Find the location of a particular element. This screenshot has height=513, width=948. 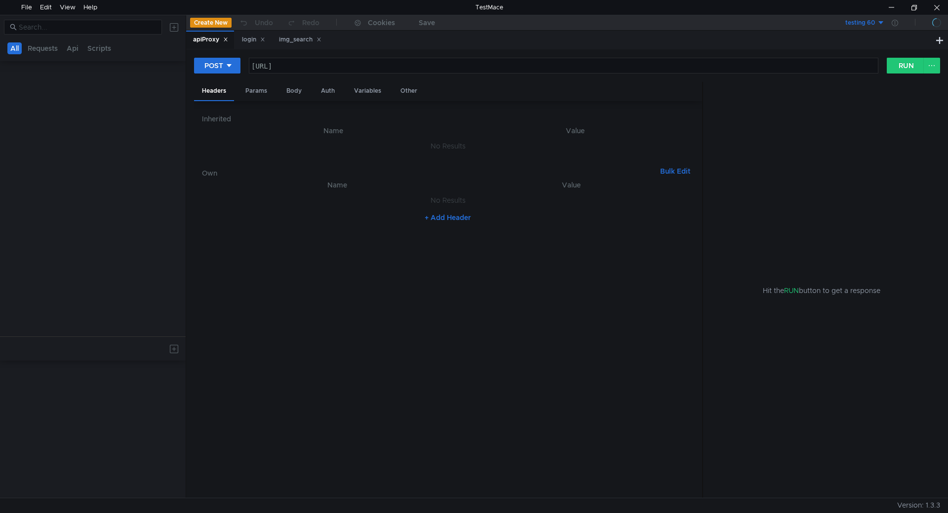

span: Version: 1.3.3 is located at coordinates (918, 505).